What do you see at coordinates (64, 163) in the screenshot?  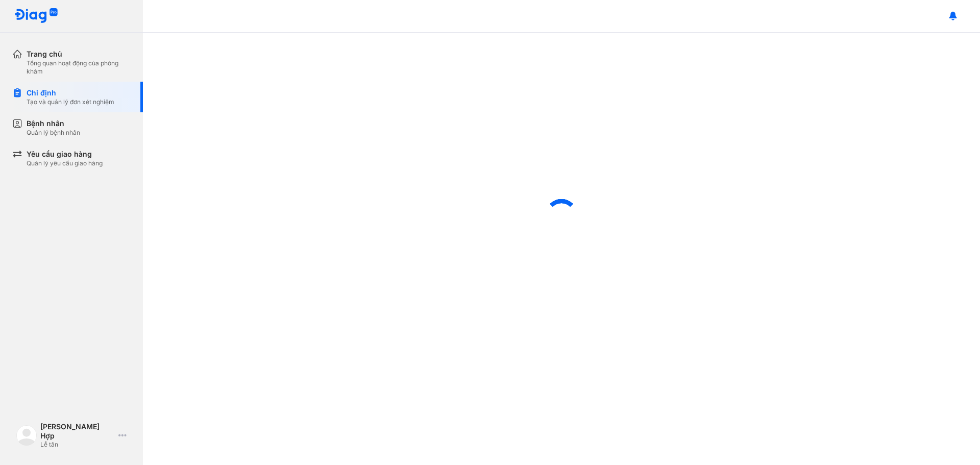 I see `div: Quản lý yêu cầu giao hàng` at bounding box center [64, 163].